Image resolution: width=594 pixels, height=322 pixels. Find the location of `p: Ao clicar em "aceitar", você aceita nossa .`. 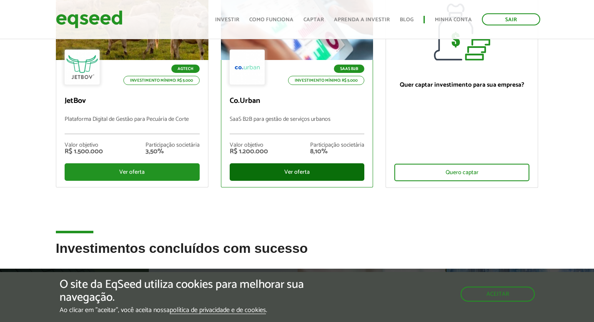

p: Ao clicar em "aceitar", você aceita nossa . is located at coordinates (202, 310).